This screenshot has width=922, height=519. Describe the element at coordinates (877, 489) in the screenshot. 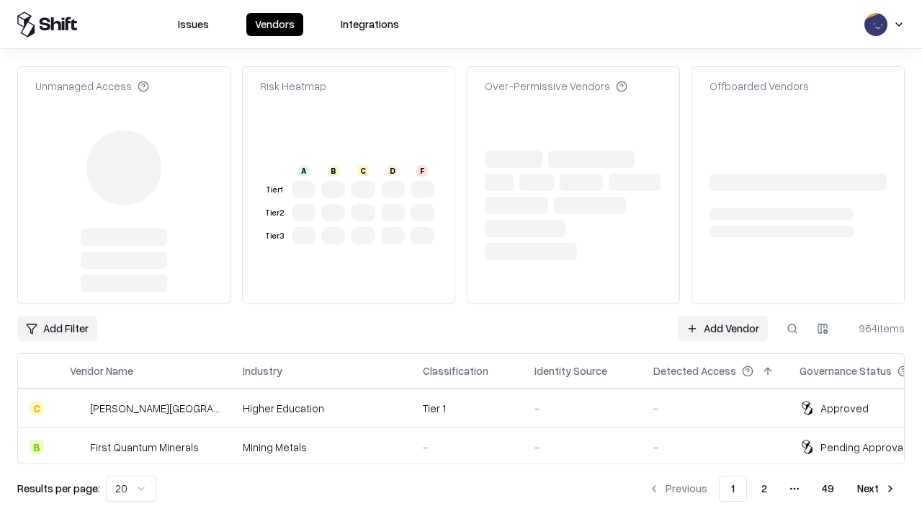

I see `button: Next` at that location.